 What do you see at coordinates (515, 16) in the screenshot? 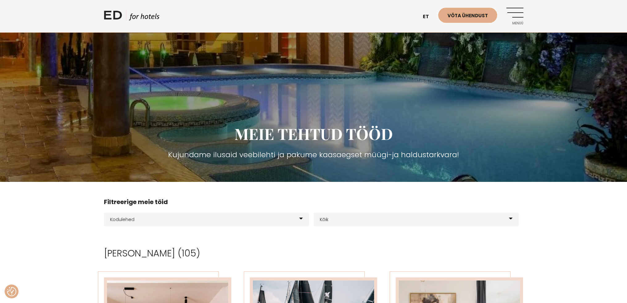
I see `a: Menüü` at bounding box center [515, 16].